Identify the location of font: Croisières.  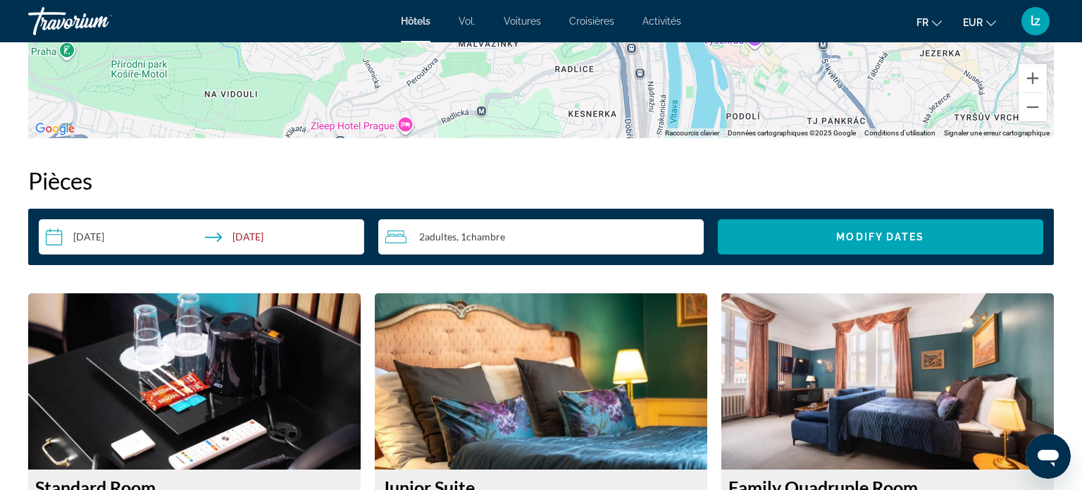
(592, 21).